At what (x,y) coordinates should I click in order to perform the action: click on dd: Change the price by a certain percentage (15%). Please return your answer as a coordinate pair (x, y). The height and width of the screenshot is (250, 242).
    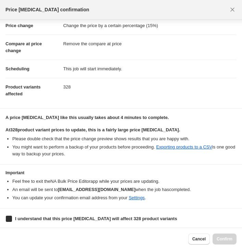
    Looking at the image, I should click on (150, 26).